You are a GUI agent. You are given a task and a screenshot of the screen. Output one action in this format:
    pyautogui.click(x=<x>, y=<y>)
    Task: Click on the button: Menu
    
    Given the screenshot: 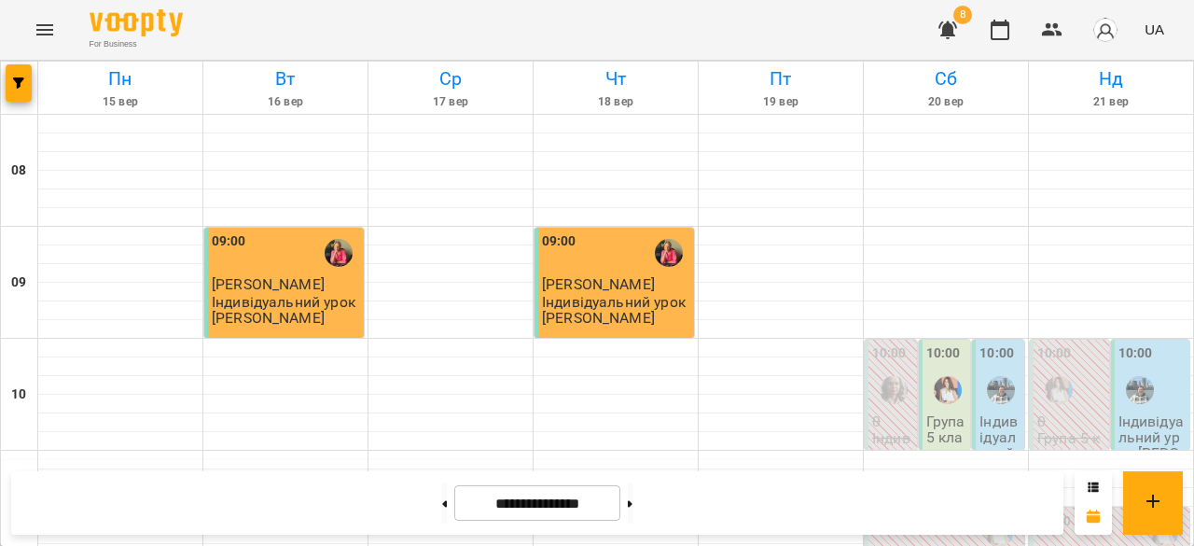 What is the action you would take?
    pyautogui.click(x=45, y=30)
    